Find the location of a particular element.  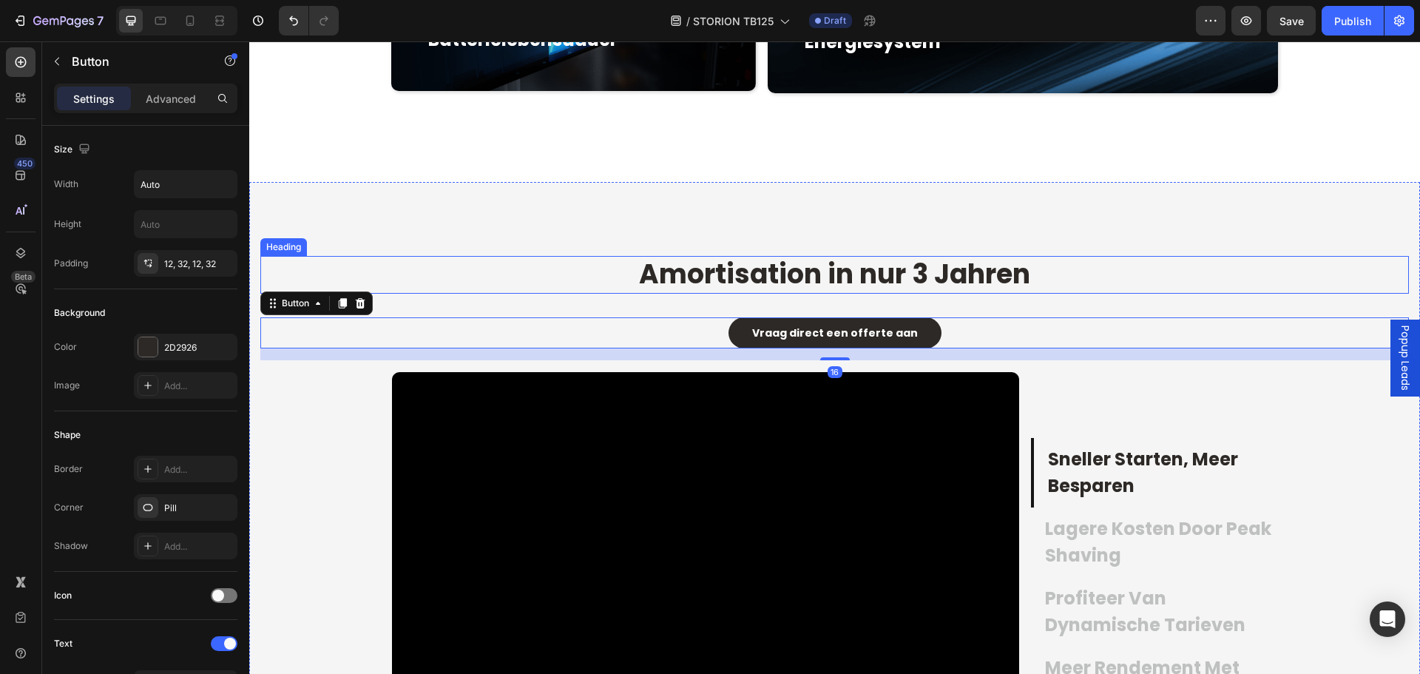

div: Image is located at coordinates (67, 385).